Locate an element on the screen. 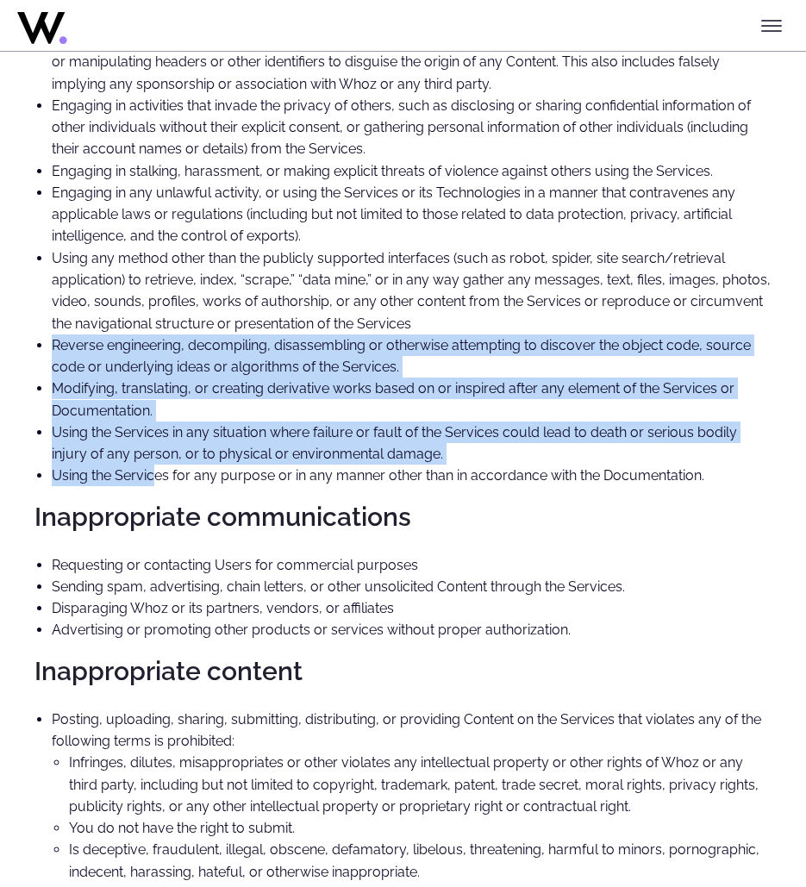 The image size is (806, 887). li: Is deceptive, fraudulent, illegal, obscene, defamatory, libelous, threatening, harmful to minors,... is located at coordinates (420, 860).